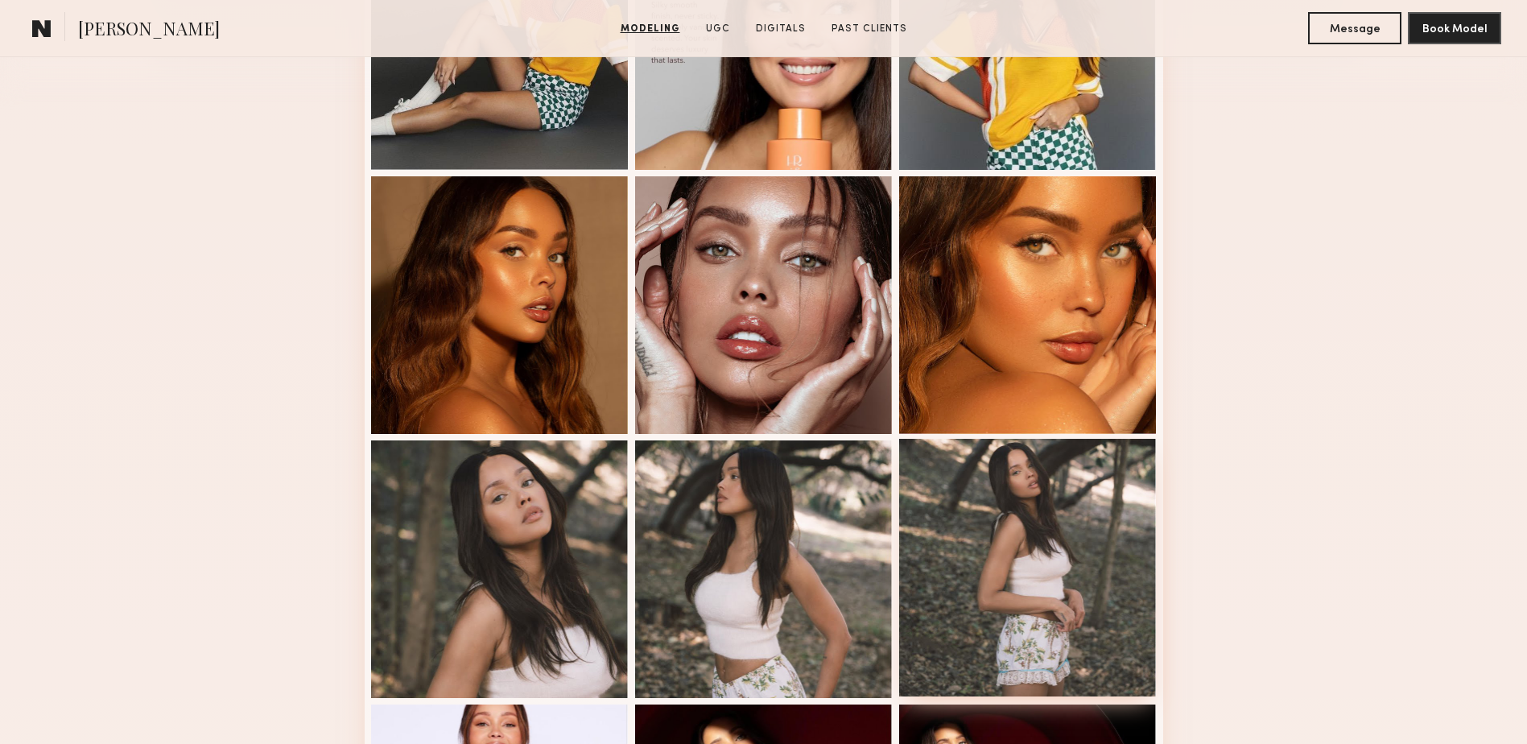 The height and width of the screenshot is (744, 1527). What do you see at coordinates (651, 29) in the screenshot?
I see `a: Modeling` at bounding box center [651, 29].